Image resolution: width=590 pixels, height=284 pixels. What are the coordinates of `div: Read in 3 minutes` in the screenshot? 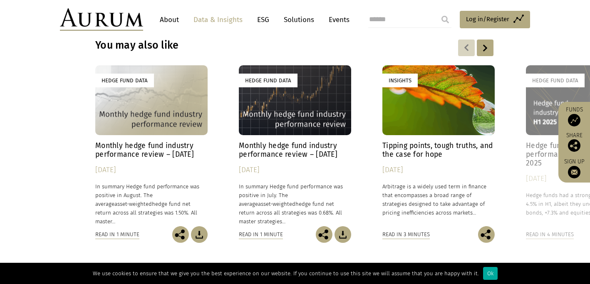 It's located at (406, 235).